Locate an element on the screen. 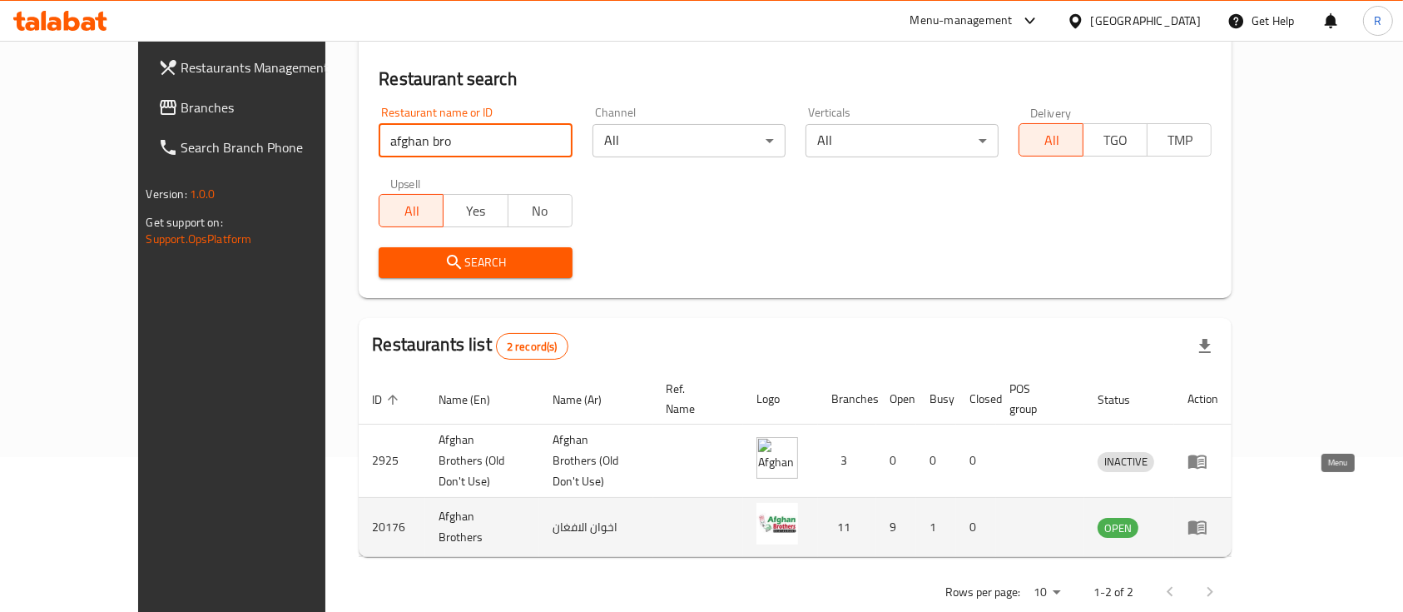 The height and width of the screenshot is (612, 1403). label: Delivery is located at coordinates (1051, 112).